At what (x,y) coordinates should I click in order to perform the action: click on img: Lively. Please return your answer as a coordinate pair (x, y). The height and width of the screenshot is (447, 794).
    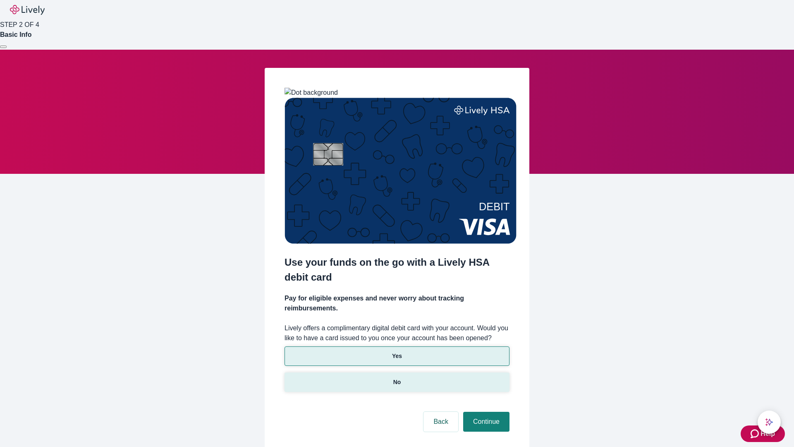
    Looking at the image, I should click on (27, 10).